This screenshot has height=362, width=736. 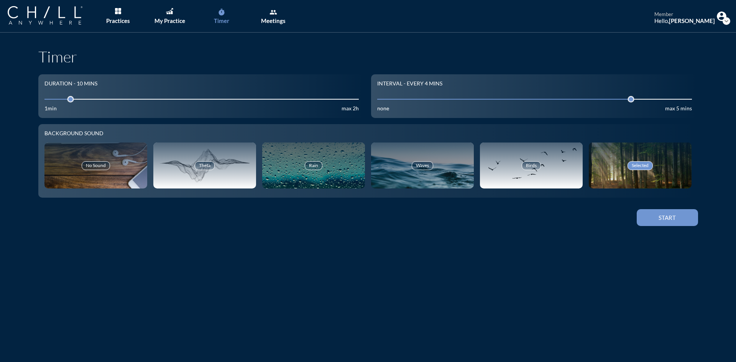 What do you see at coordinates (51, 109) in the screenshot?
I see `div: 1min` at bounding box center [51, 109].